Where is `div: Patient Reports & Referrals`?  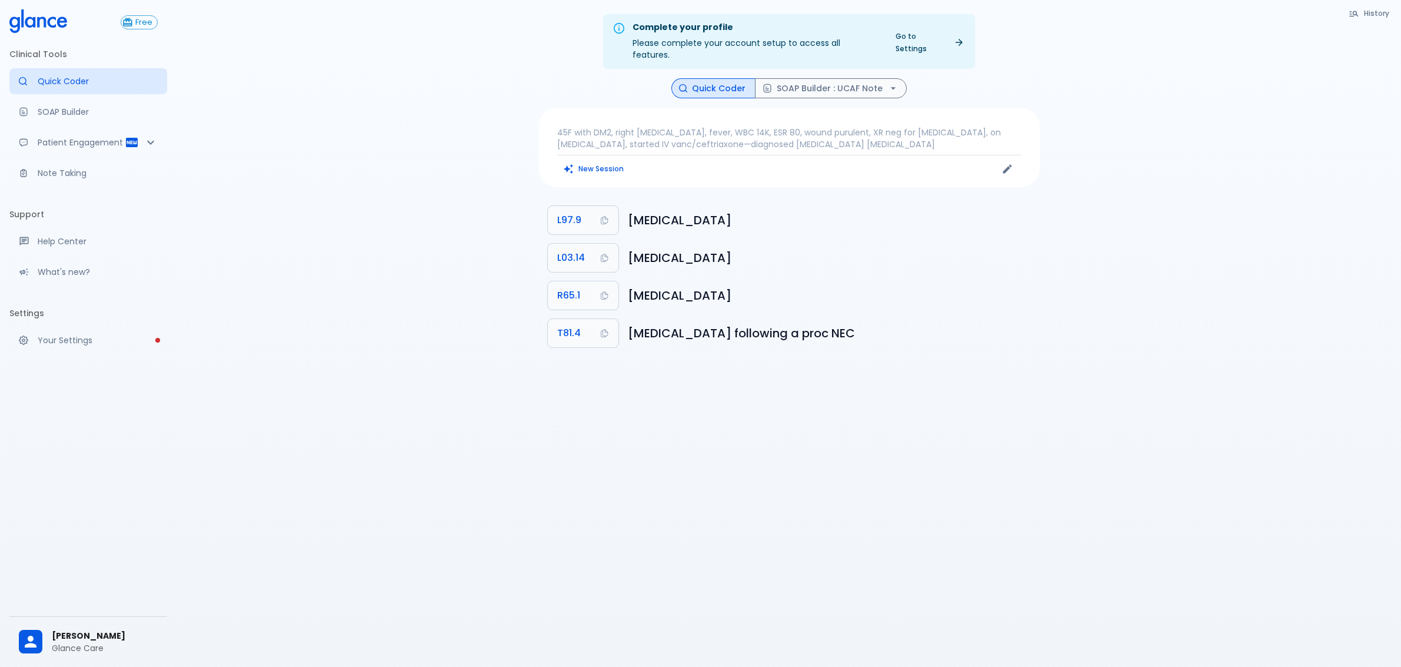
div: Patient Reports & Referrals is located at coordinates (88, 142).